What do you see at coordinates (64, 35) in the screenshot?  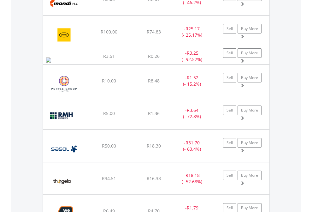 I see `img: EQU.ZA.MTN.png` at bounding box center [64, 35].